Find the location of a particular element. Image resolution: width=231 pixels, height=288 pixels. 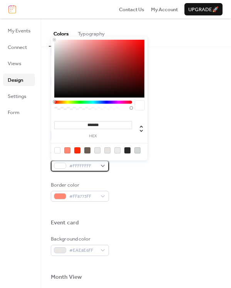

span: My Account is located at coordinates (164, 10).